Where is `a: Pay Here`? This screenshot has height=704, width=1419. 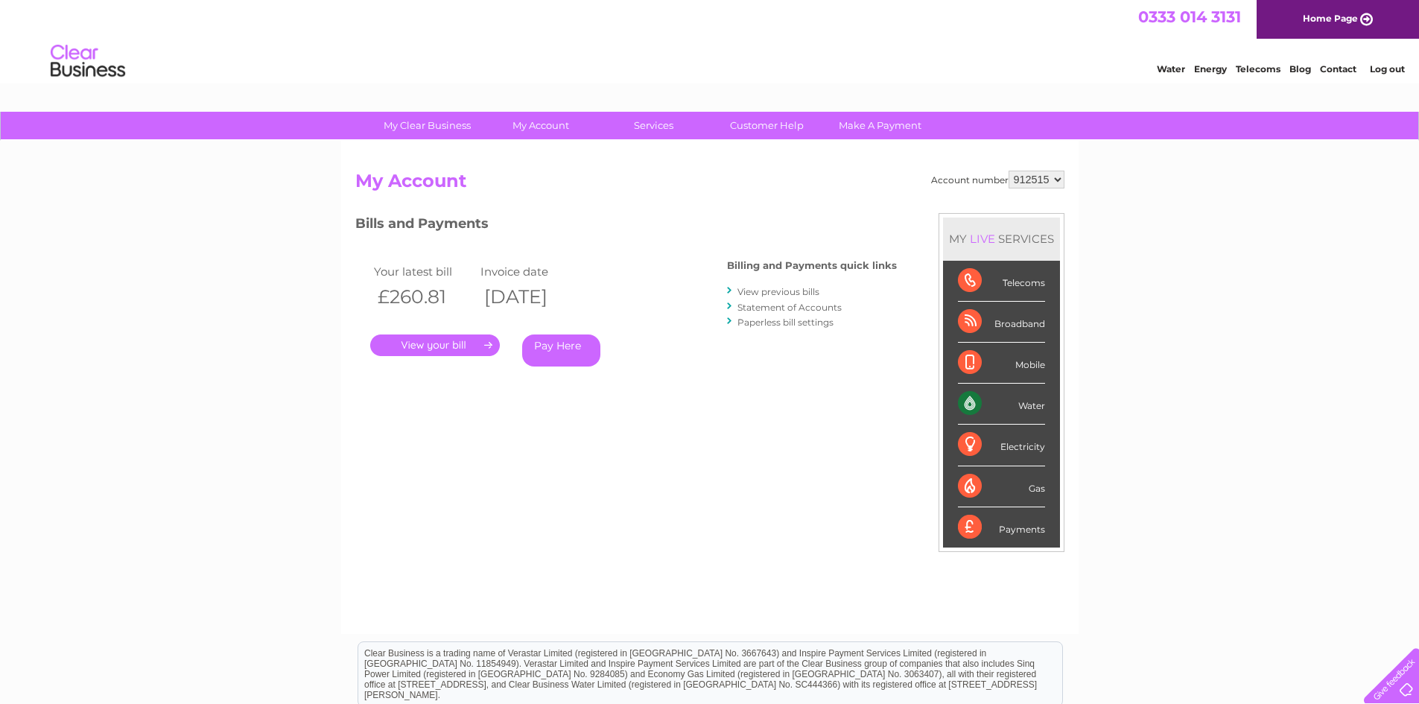 a: Pay Here is located at coordinates (561, 350).